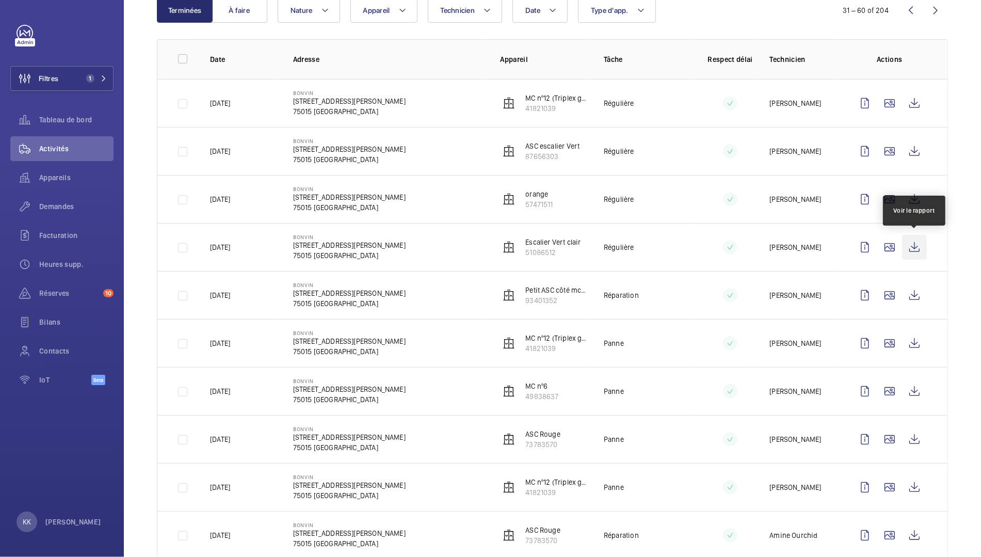 The width and height of the screenshot is (981, 557). I want to click on p: KK, so click(27, 522).